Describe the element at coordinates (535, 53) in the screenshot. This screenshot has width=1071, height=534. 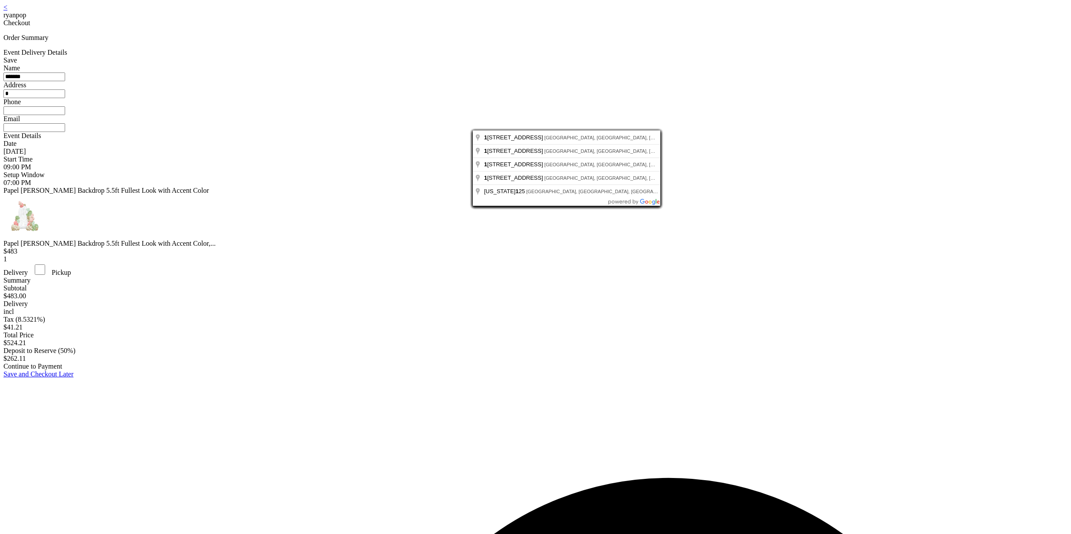
I see `div: Event Delivery Details` at that location.